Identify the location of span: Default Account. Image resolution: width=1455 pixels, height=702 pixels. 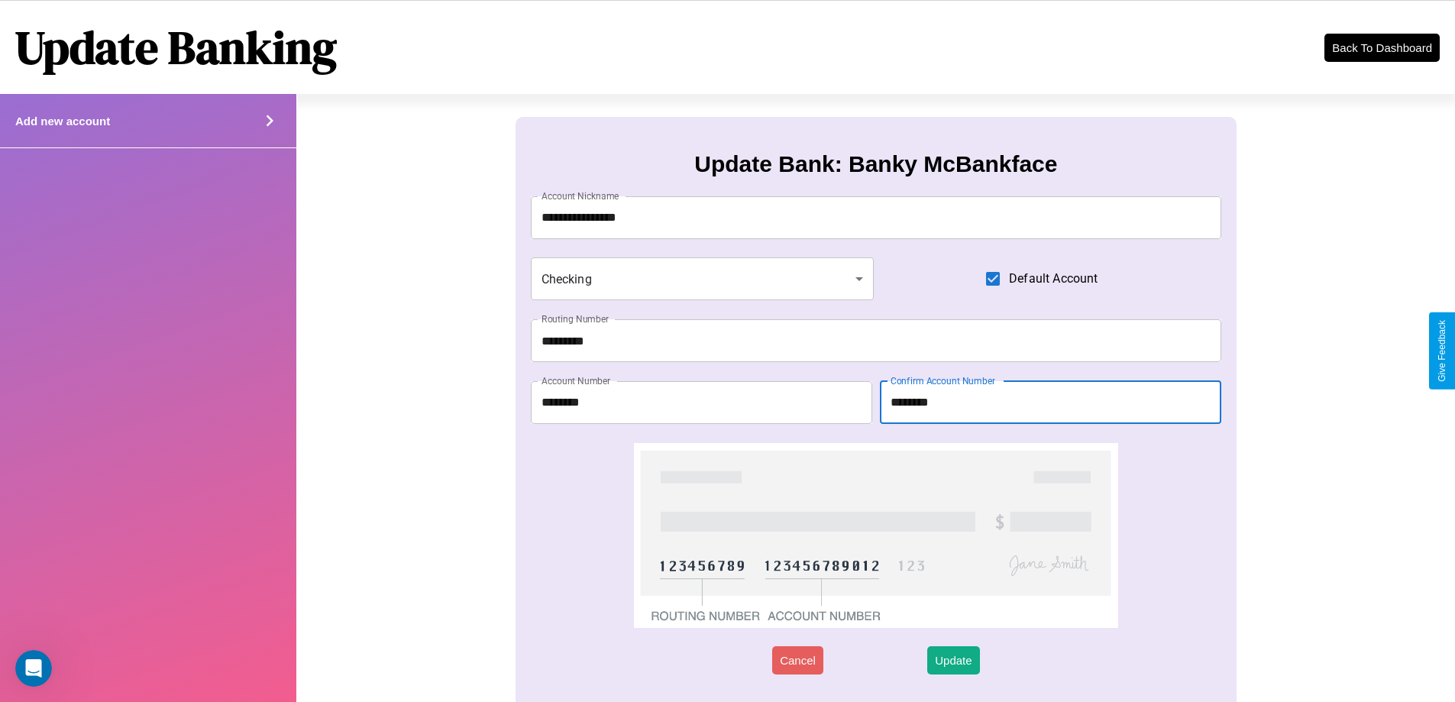
(1053, 279).